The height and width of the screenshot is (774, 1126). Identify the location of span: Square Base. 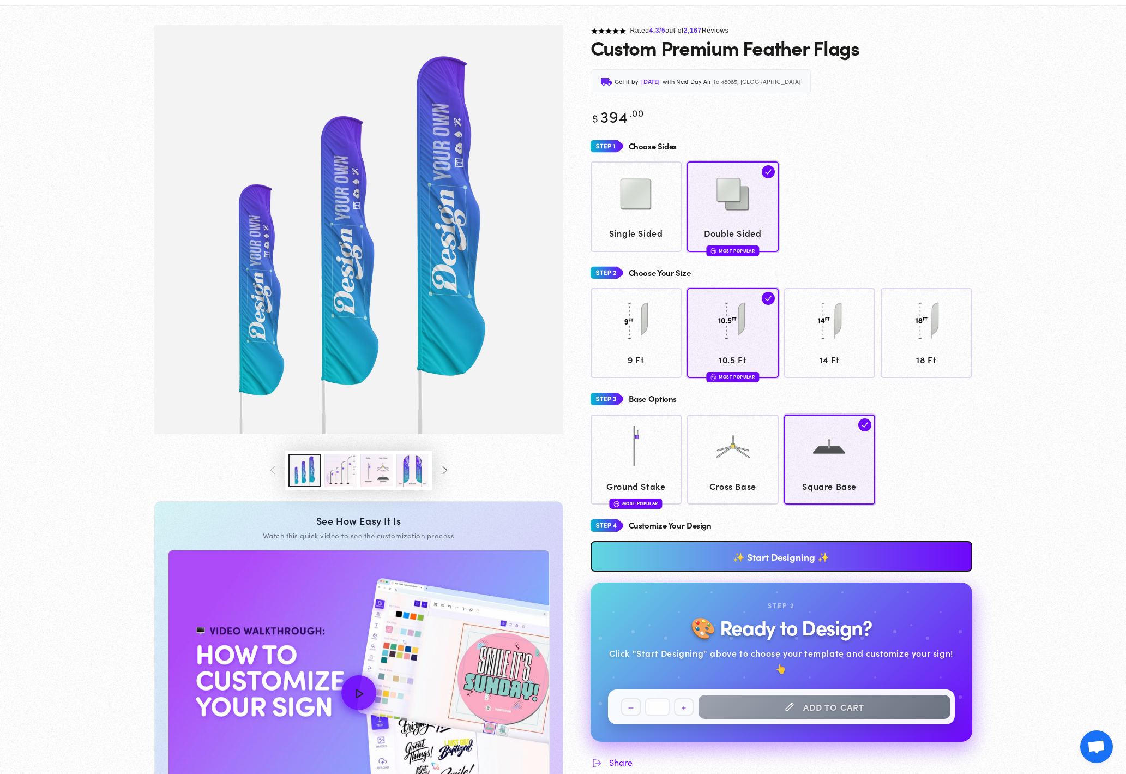
(829, 486).